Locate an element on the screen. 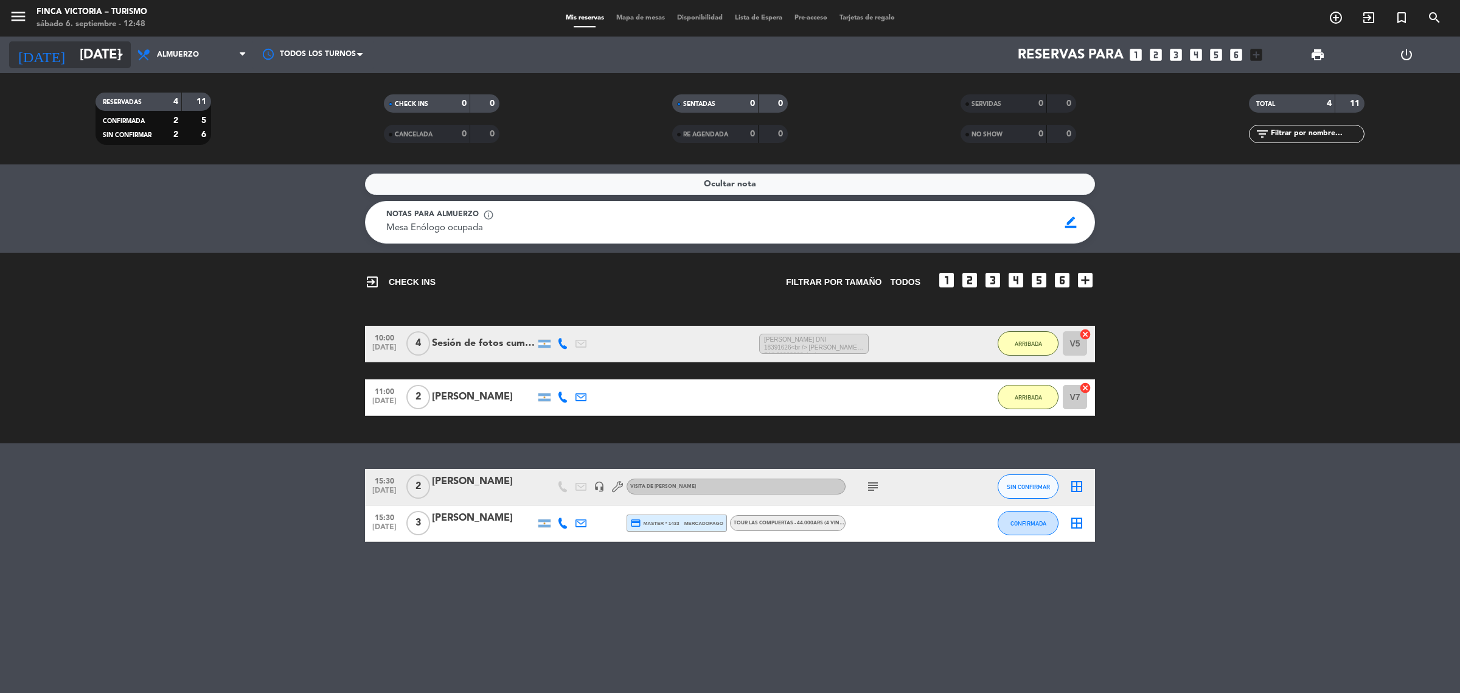 The image size is (1460, 693). span: CANCELADA is located at coordinates (414, 134).